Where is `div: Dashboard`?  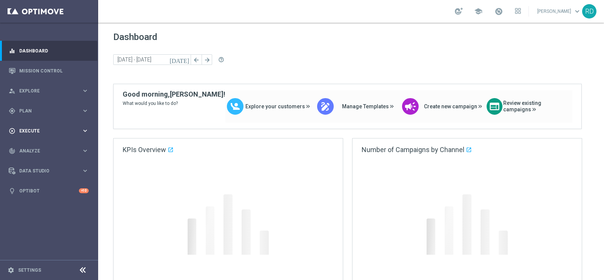 div: Dashboard is located at coordinates (49, 51).